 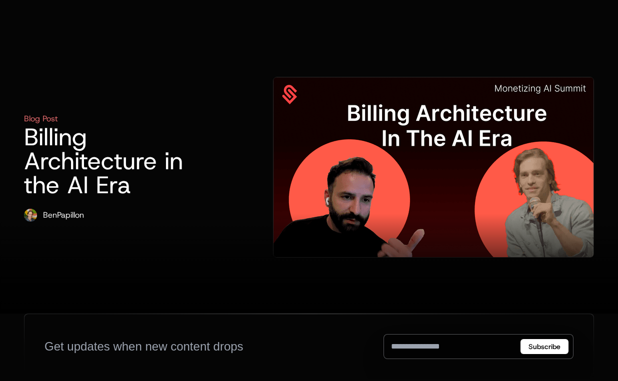 I want to click on div: Get updates when new content drops, so click(x=144, y=347).